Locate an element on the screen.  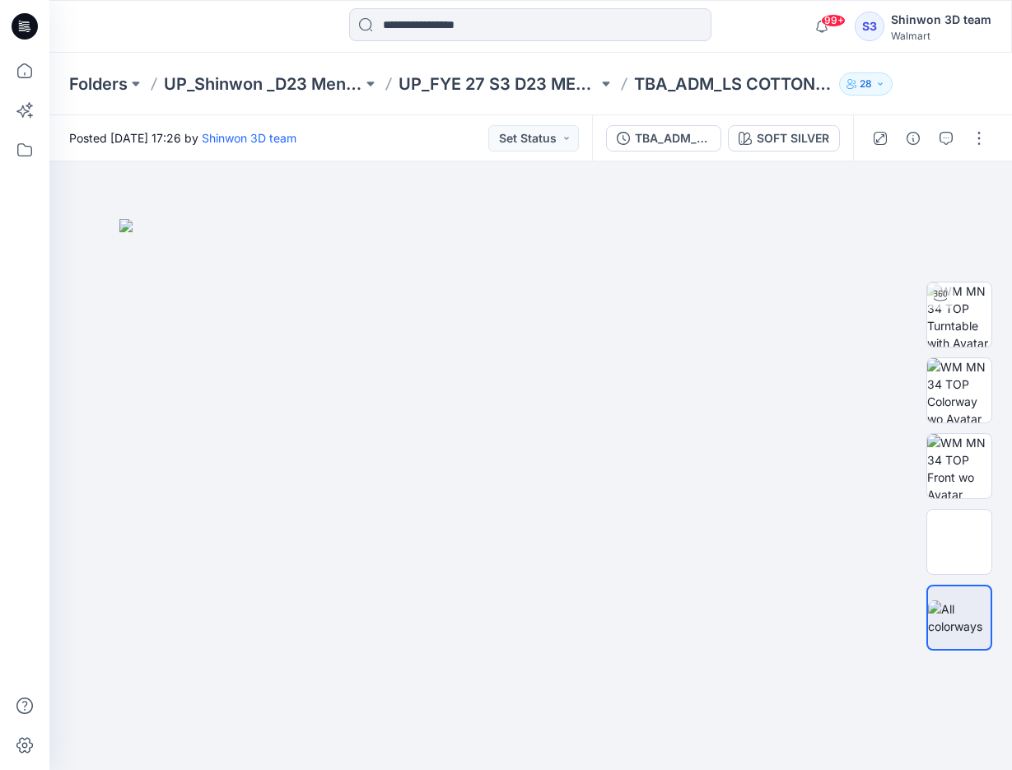
button: TBA_ADM_LS COTTON CREW TEE is located at coordinates (664, 138).